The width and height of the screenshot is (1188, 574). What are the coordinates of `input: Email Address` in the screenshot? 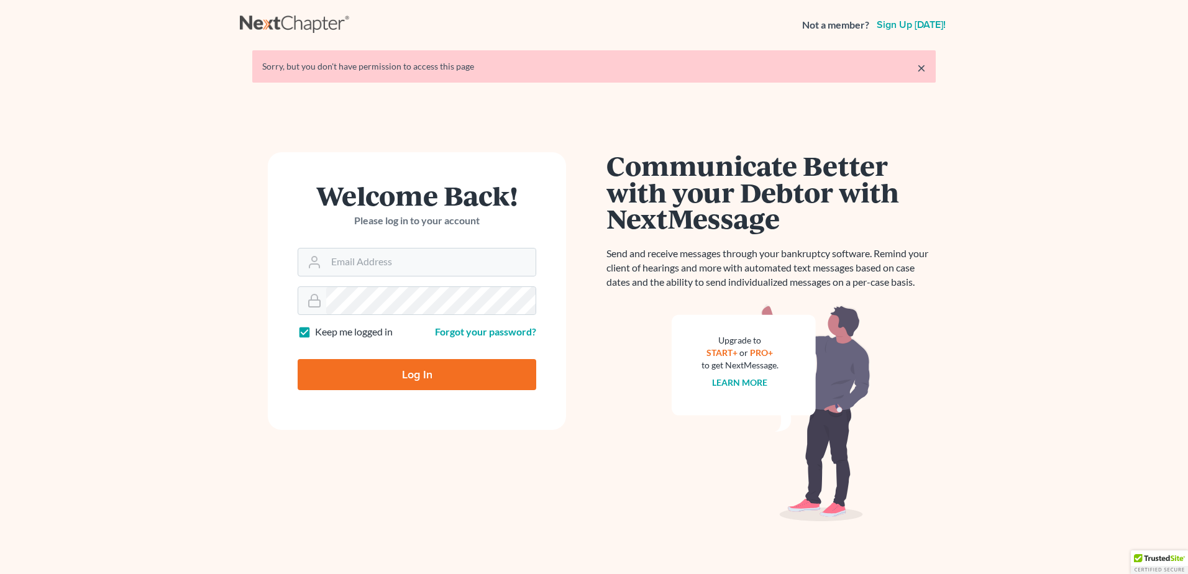 It's located at (431, 262).